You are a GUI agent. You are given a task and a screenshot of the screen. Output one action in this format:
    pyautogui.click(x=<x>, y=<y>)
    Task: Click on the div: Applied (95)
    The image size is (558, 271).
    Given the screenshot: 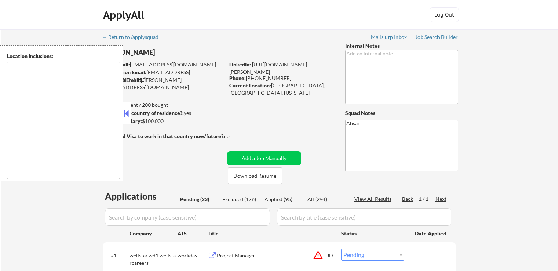 What is the action you would take?
    pyautogui.click(x=283, y=199)
    